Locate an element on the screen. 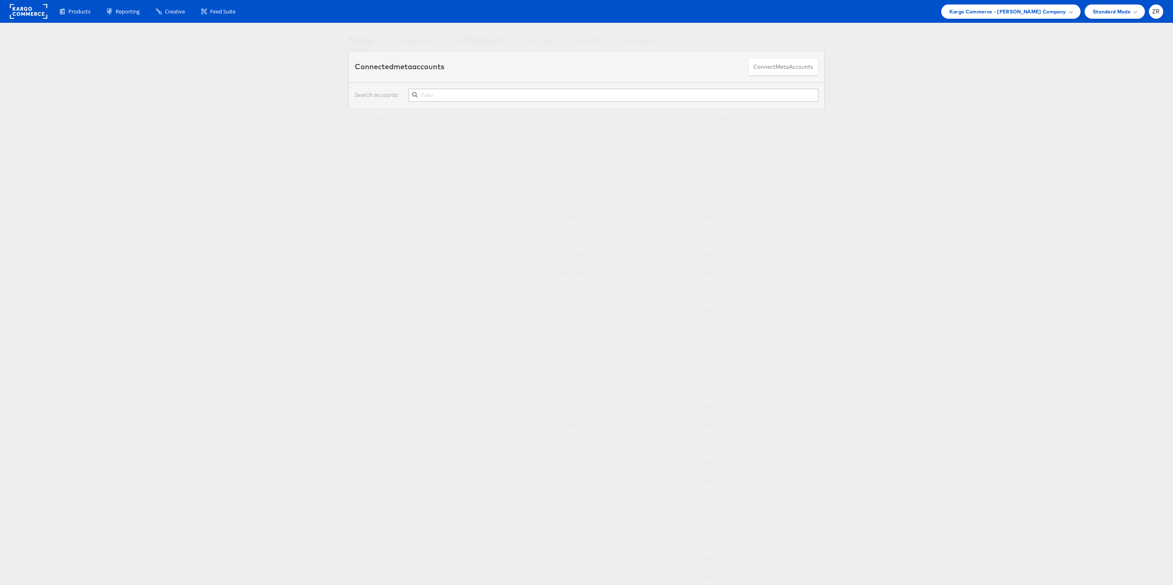 The height and width of the screenshot is (585, 1173). td: 654425971374729 is located at coordinates (568, 368).